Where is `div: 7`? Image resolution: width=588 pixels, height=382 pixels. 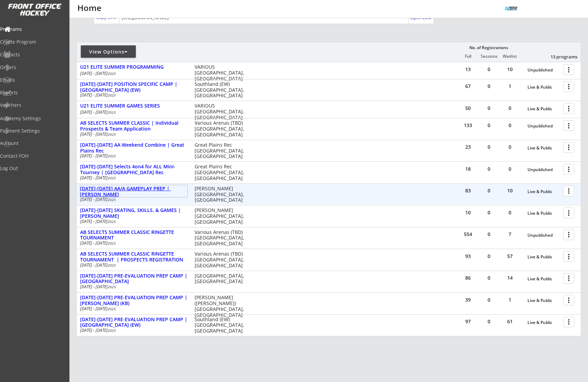 div: 7 is located at coordinates (510, 235).